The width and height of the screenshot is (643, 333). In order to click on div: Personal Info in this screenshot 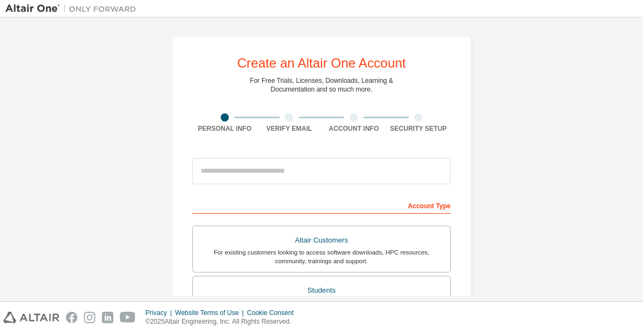, I will do `click(224, 129)`.